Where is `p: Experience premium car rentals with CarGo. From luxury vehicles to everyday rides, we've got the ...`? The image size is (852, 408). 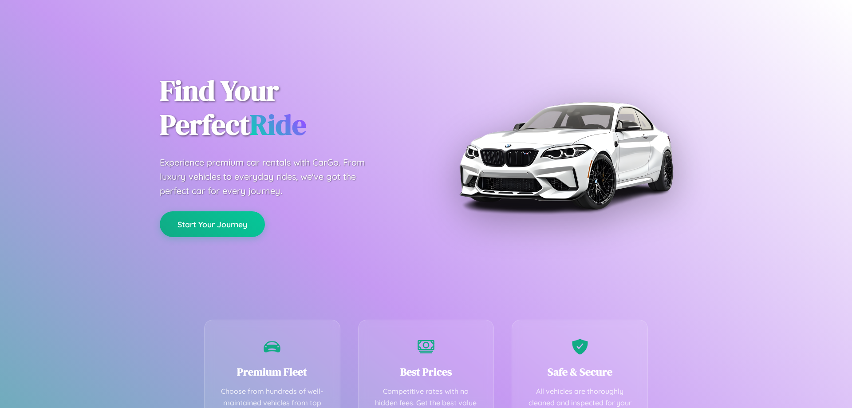
p: Experience premium car rentals with CarGo. From luxury vehicles to everyday rides, we've got the ... is located at coordinates (271, 177).